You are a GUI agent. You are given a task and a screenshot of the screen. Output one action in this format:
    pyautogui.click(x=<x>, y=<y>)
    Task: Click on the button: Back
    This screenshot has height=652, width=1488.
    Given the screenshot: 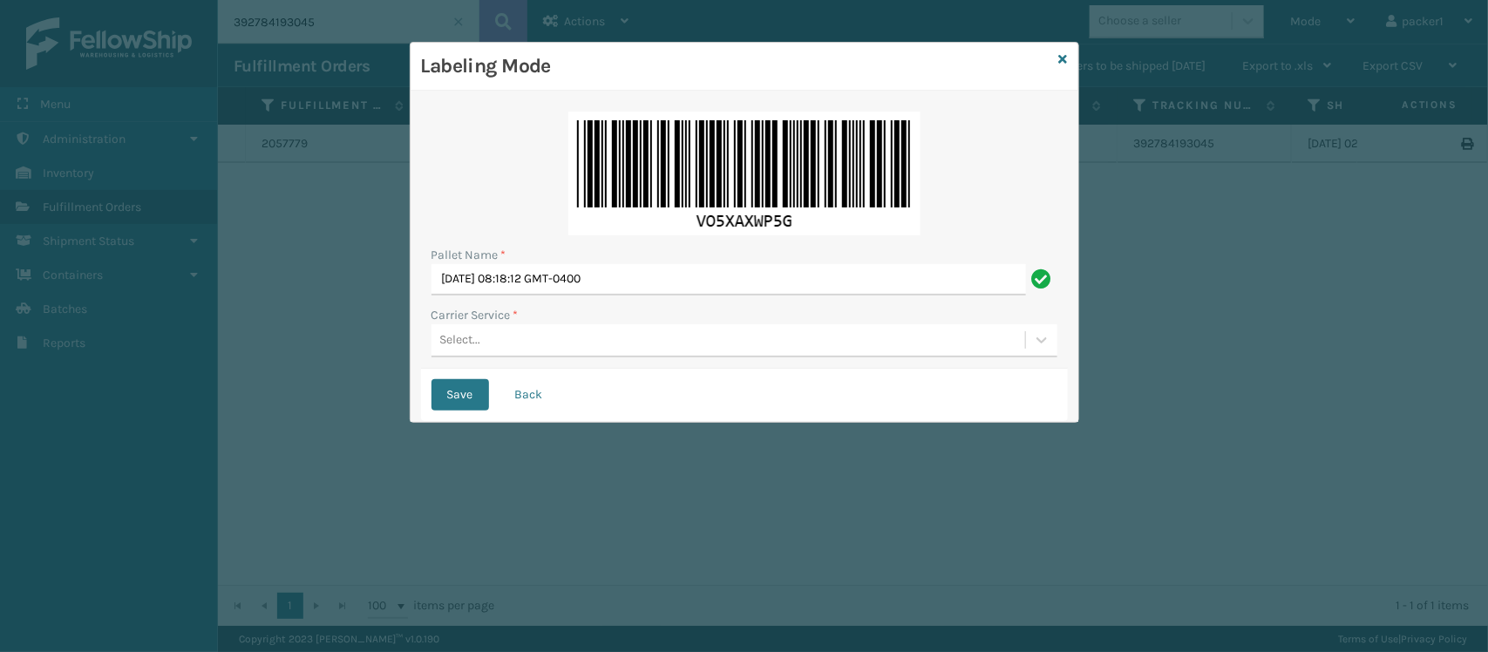 What is the action you would take?
    pyautogui.click(x=529, y=395)
    